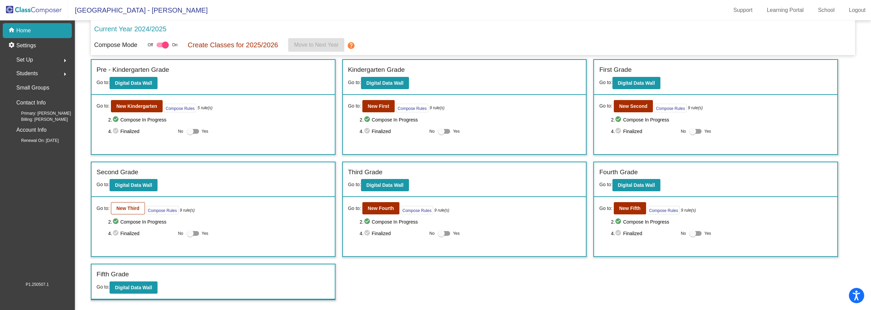 The height and width of the screenshot is (310, 871). What do you see at coordinates (205, 108) in the screenshot?
I see `i: 5 rule(s)` at bounding box center [205, 108].